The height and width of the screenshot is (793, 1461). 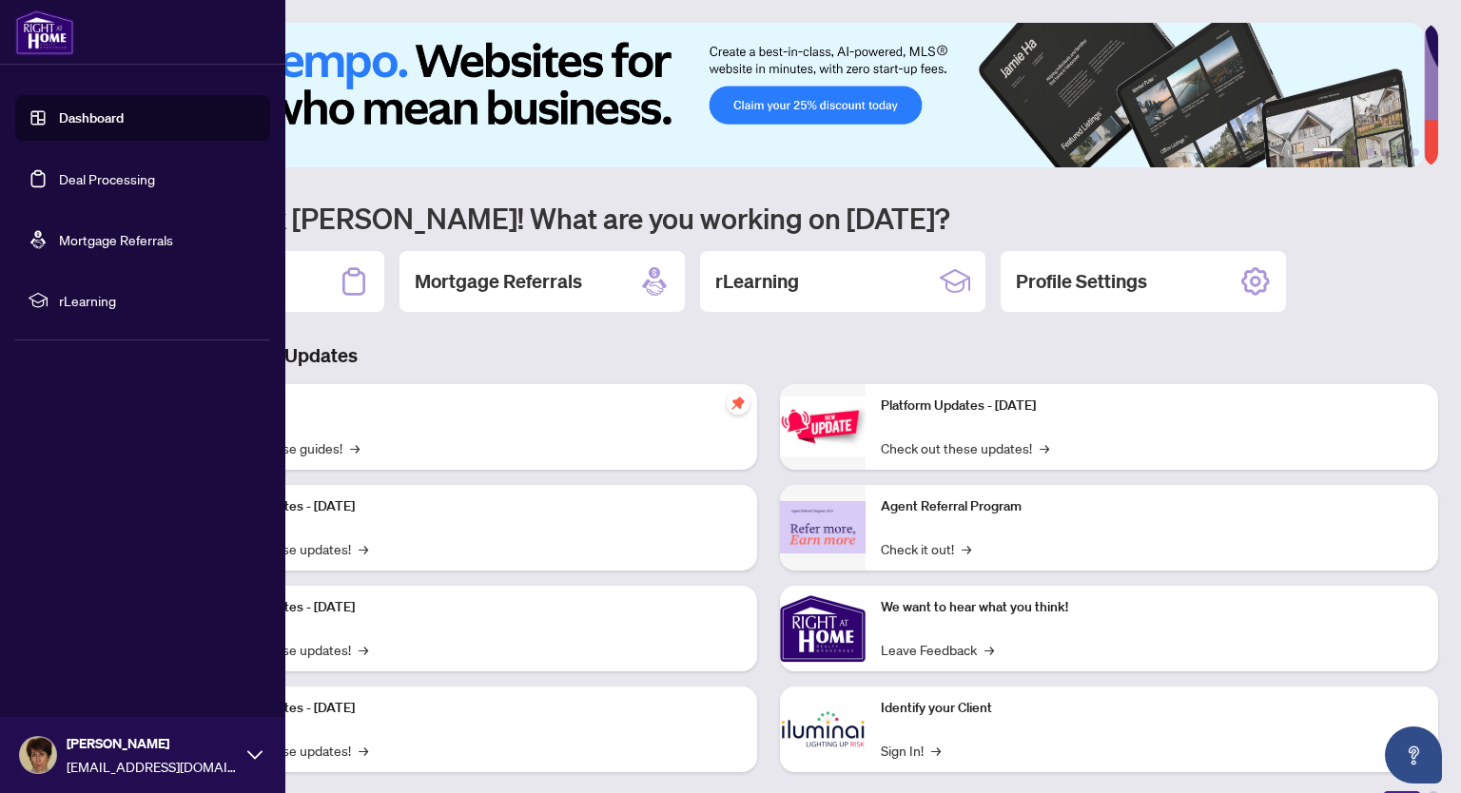 I want to click on p: Self-Help, so click(x=471, y=406).